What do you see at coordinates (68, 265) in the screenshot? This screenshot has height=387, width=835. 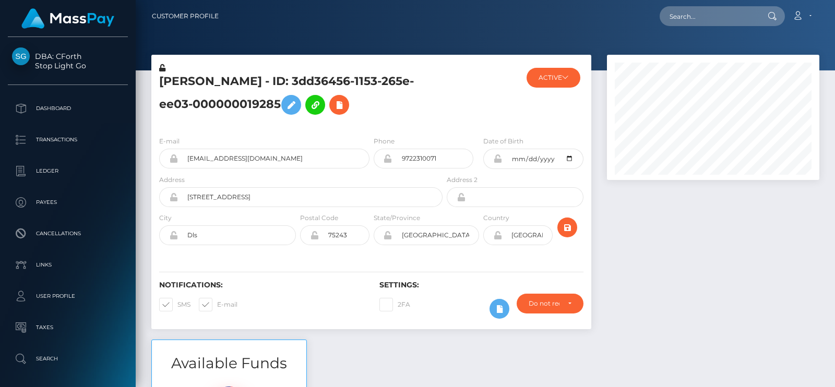 I see `p: Links` at bounding box center [68, 265].